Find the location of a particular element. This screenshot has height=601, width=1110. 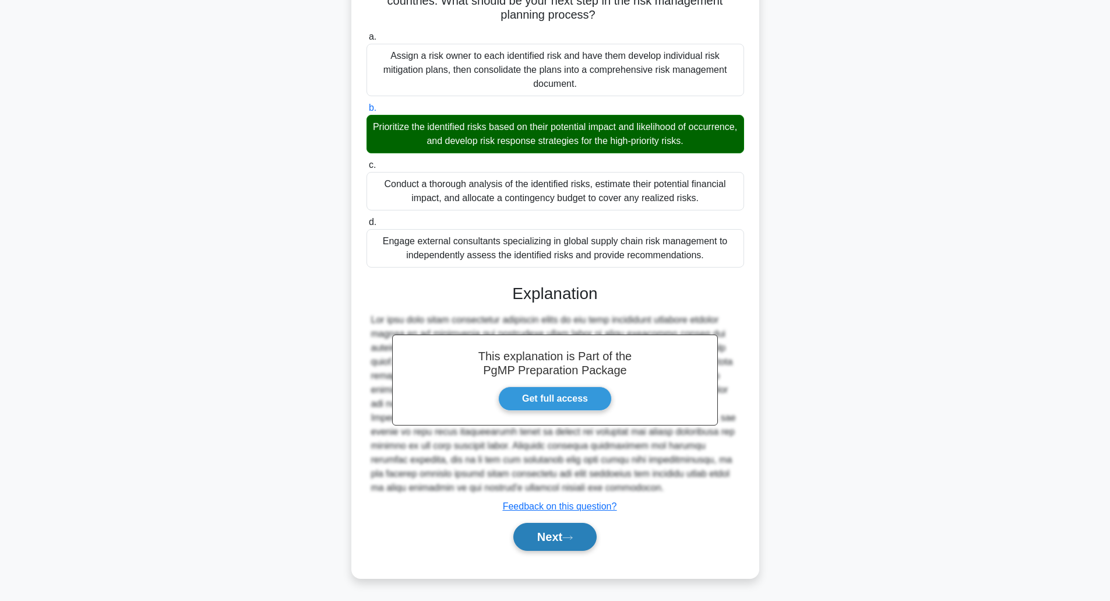

span: c. is located at coordinates (372, 164).